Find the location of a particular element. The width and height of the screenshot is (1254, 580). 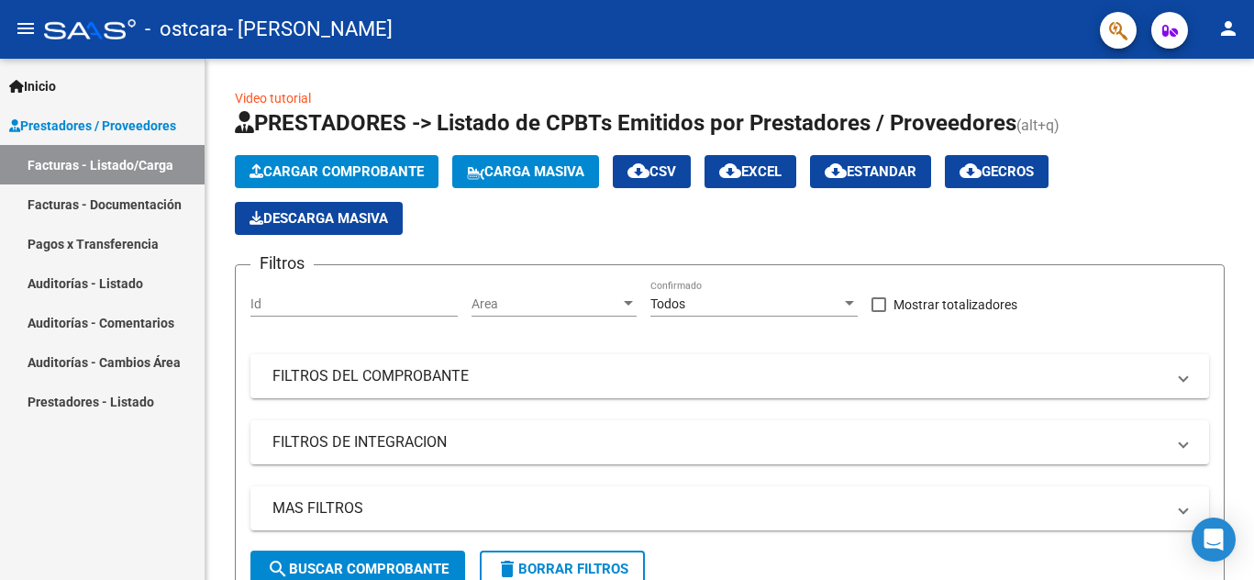

mat-panel-title: FILTROS DE INTEGRACION is located at coordinates (718, 442).